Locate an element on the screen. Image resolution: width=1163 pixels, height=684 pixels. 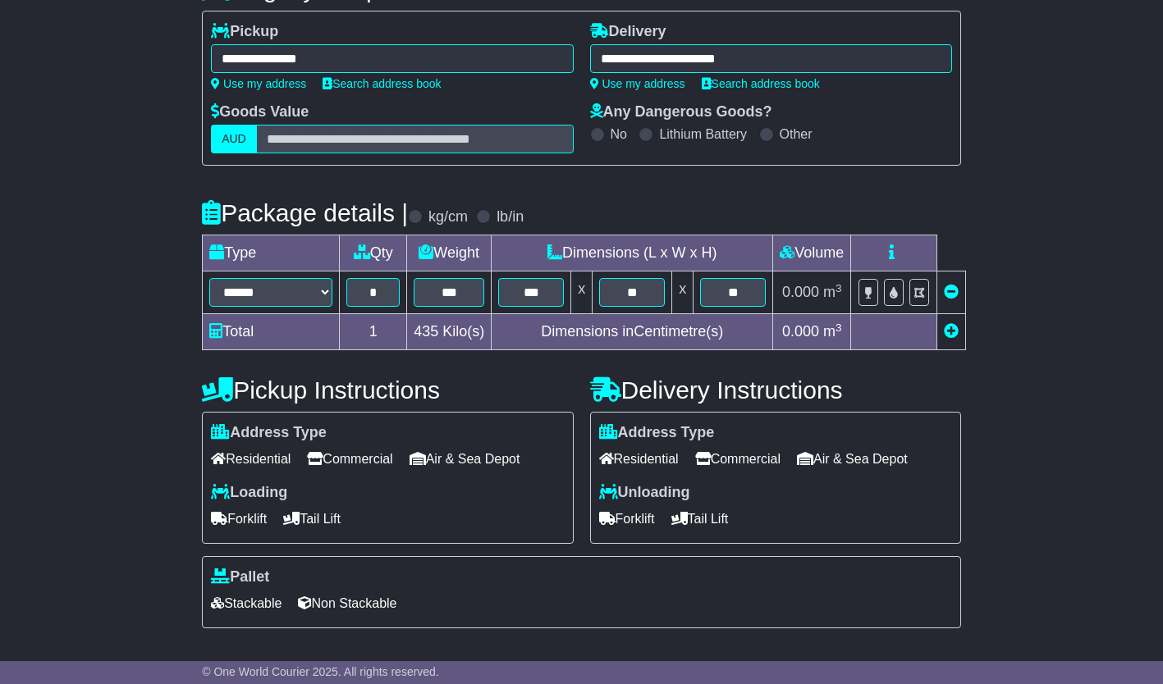
label: No is located at coordinates (619, 134).